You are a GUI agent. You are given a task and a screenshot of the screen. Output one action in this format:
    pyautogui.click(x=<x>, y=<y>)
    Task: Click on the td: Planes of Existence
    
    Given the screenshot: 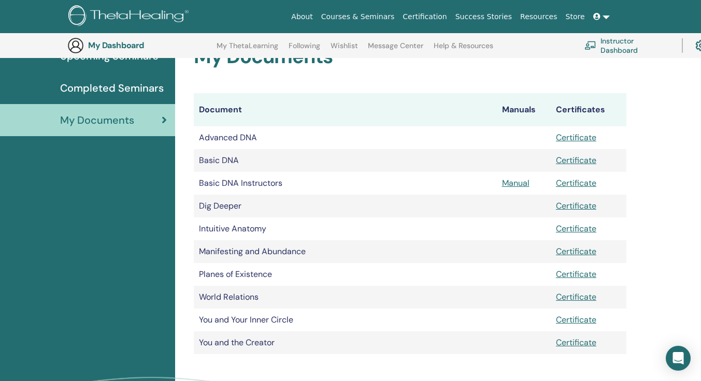 What is the action you would take?
    pyautogui.click(x=345, y=275)
    